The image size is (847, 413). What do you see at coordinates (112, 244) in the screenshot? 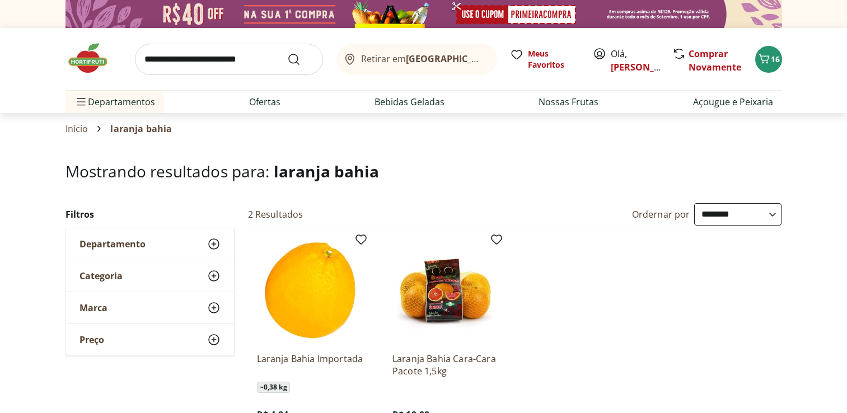
I see `span: Departamento` at bounding box center [112, 244].